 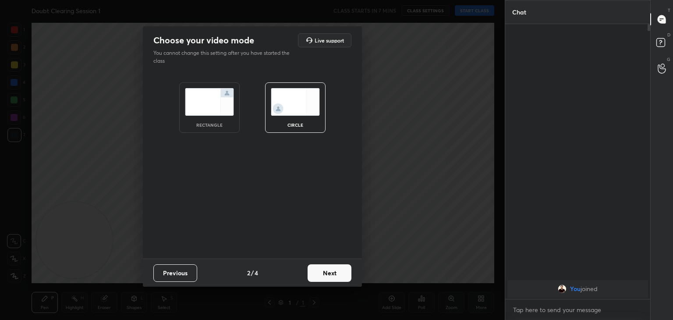 What do you see at coordinates (575, 289) in the screenshot?
I see `span: You` at bounding box center [575, 289].